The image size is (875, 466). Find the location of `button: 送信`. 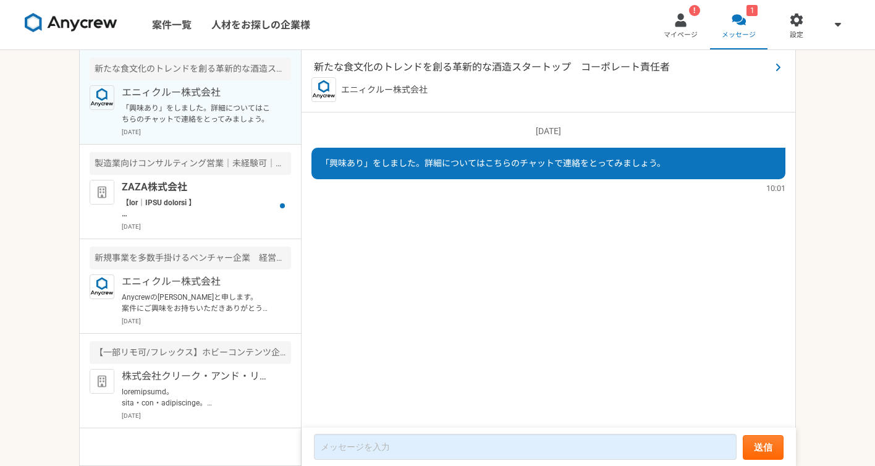

button: 送信 is located at coordinates (763, 447).